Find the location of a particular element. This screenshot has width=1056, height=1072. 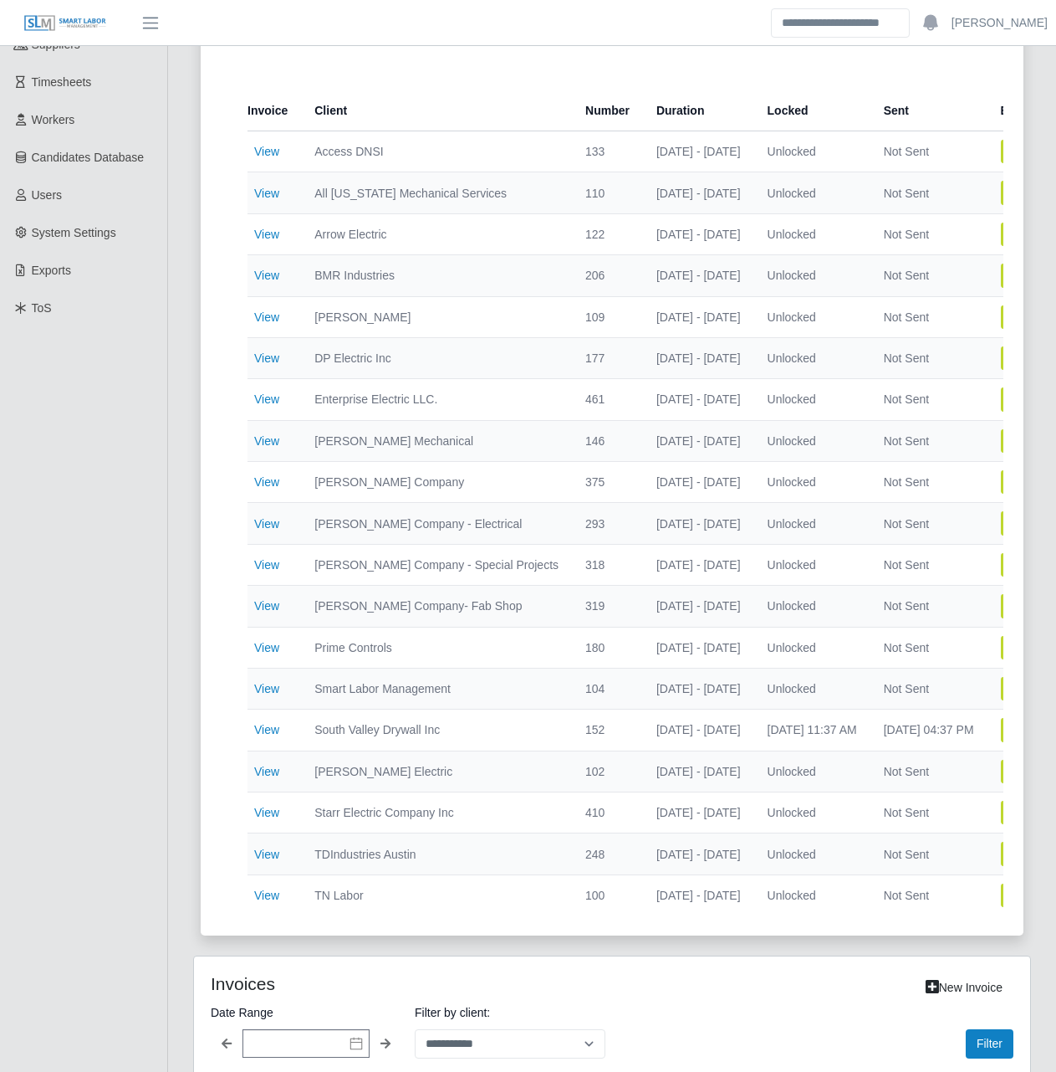

th: Number is located at coordinates (607, 110).